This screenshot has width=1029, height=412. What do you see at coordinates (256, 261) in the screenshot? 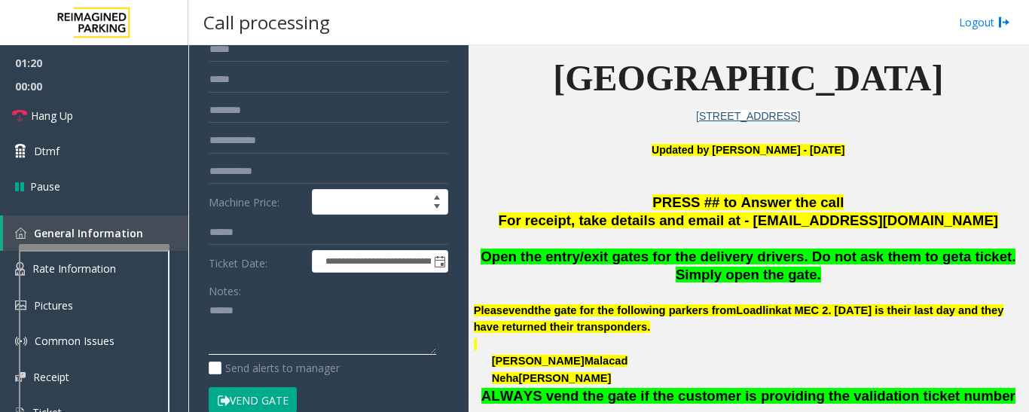
I see `label: Ticket Date:` at bounding box center [256, 261].